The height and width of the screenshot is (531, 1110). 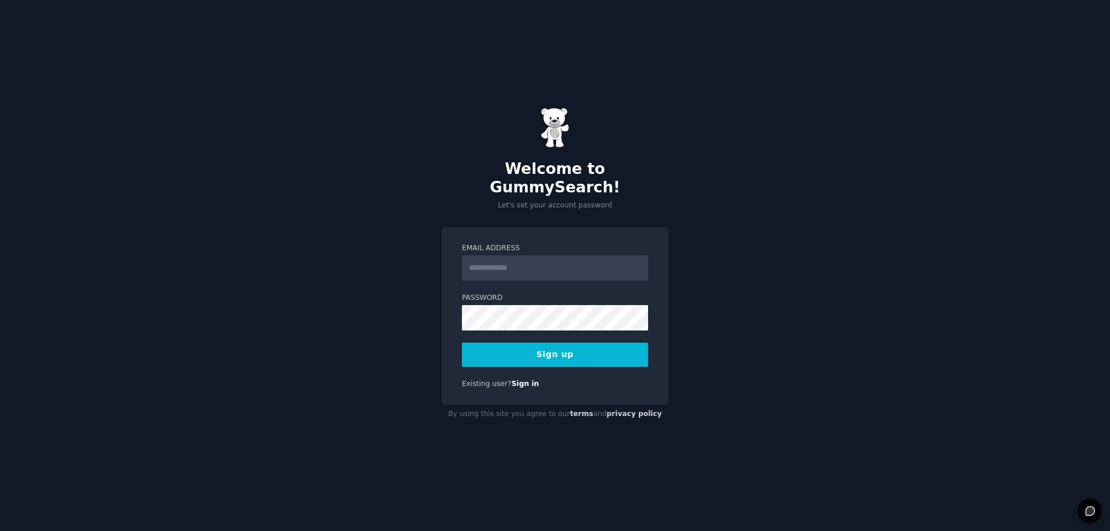 I want to click on a: privacy policy, so click(x=634, y=414).